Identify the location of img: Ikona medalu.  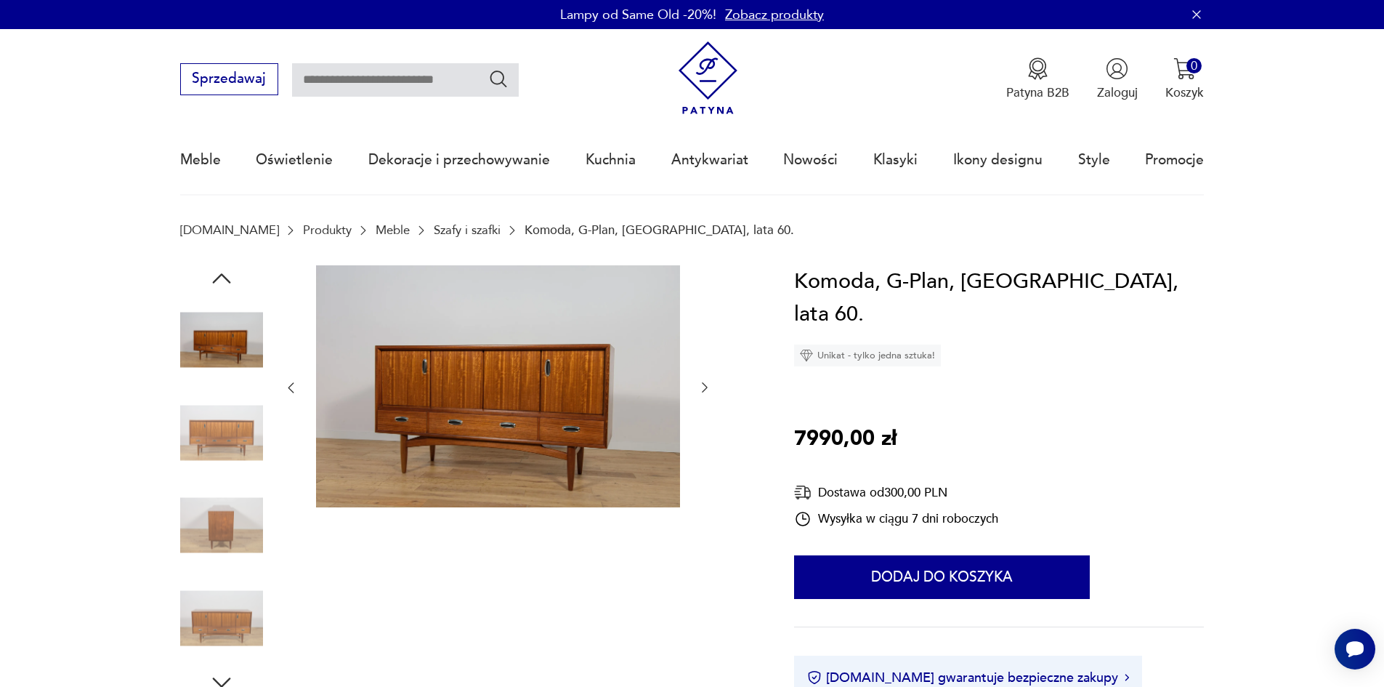
(1038, 68).